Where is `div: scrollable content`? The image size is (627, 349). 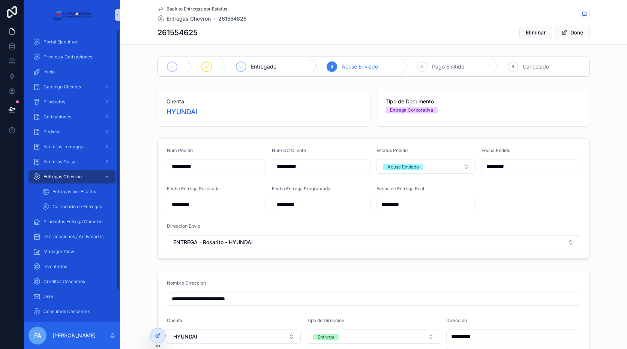
div: scrollable content is located at coordinates (72, 176).